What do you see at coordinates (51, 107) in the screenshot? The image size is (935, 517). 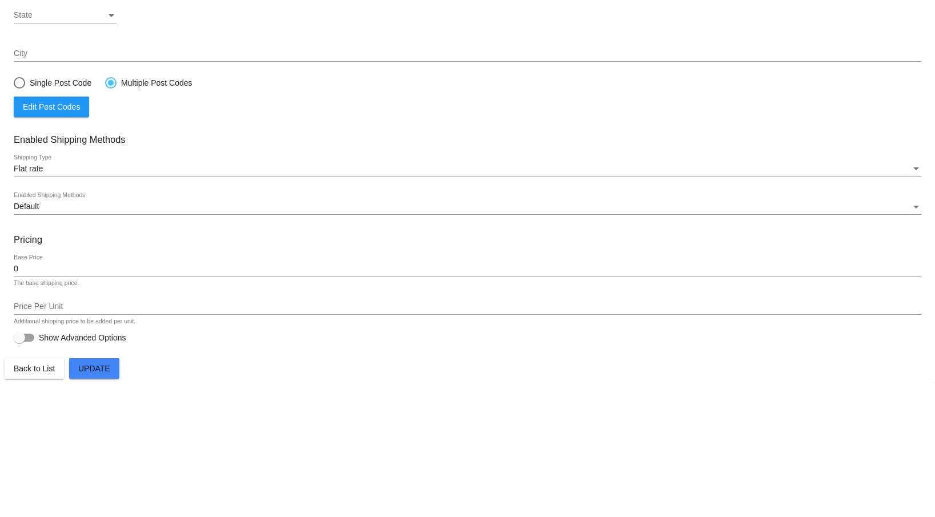 I see `span: Edit Post Codes` at bounding box center [51, 107].